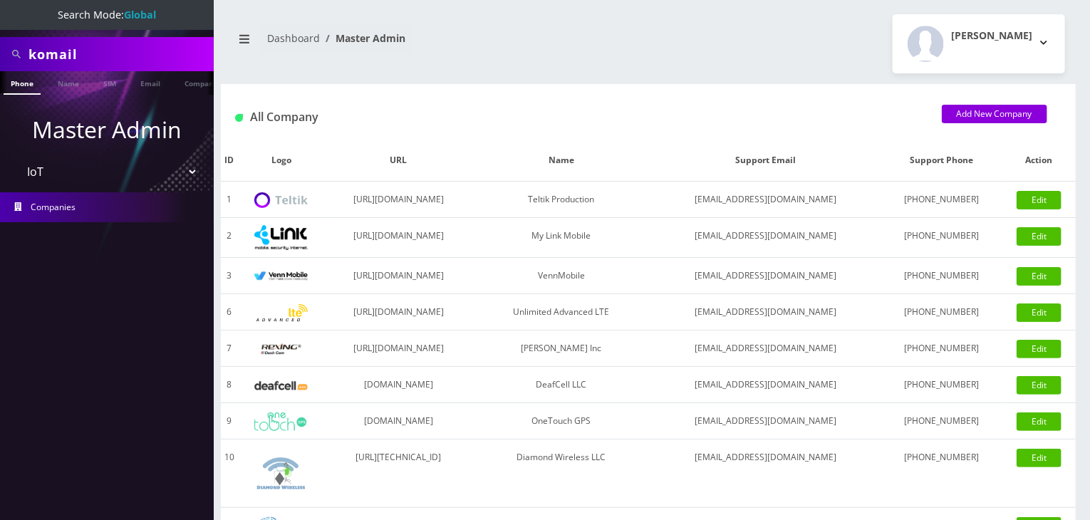  What do you see at coordinates (293, 38) in the screenshot?
I see `a: Dashboard` at bounding box center [293, 38].